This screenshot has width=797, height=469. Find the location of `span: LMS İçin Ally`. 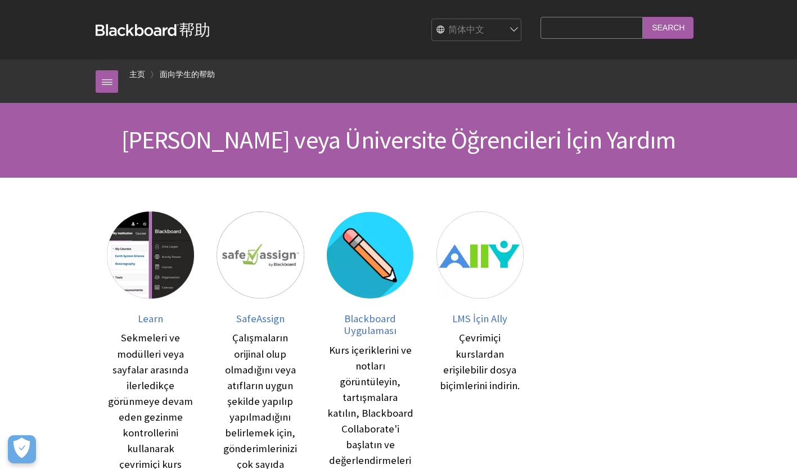

span: LMS İçin Ally is located at coordinates (480, 318).